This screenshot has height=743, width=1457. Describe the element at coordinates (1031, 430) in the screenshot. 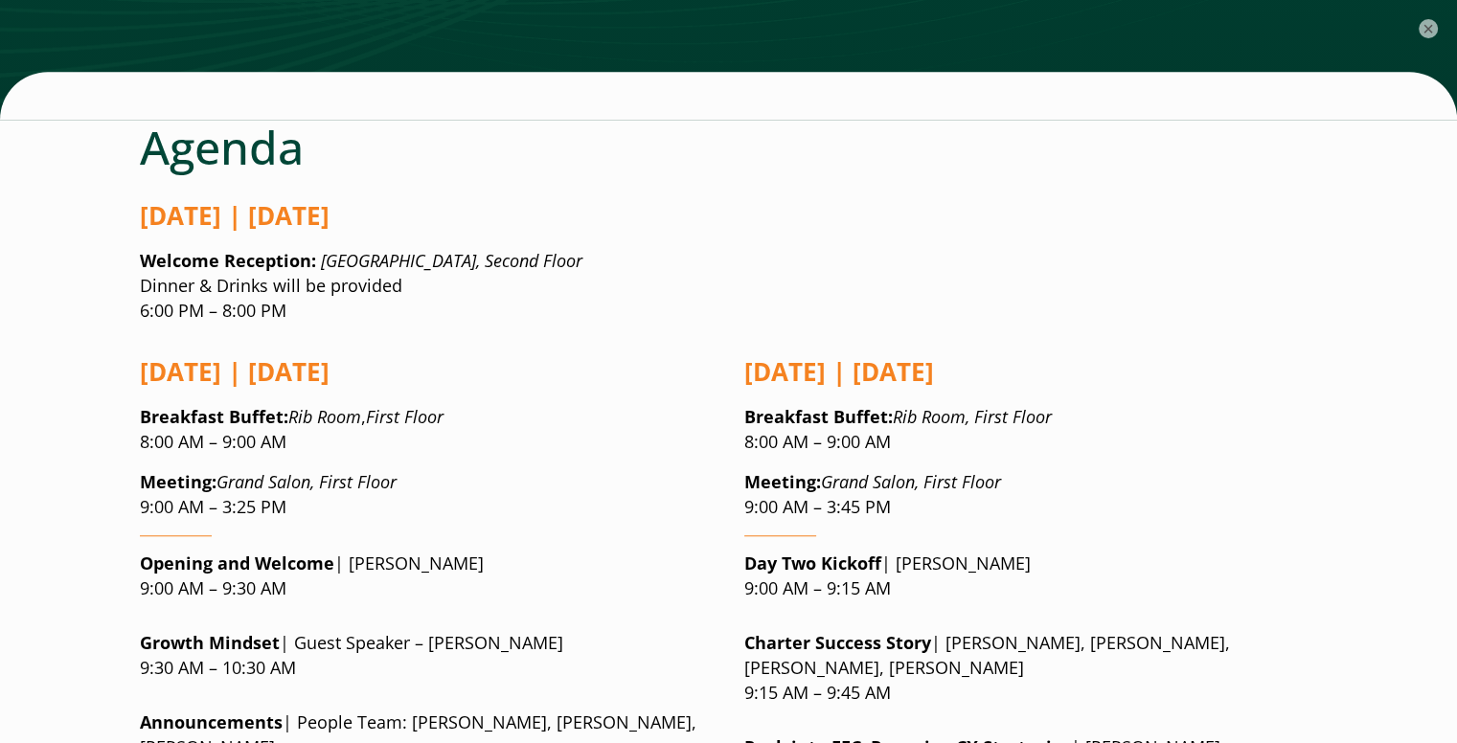

I see `p: 8:00 AM – 9:00 AM` at that location.